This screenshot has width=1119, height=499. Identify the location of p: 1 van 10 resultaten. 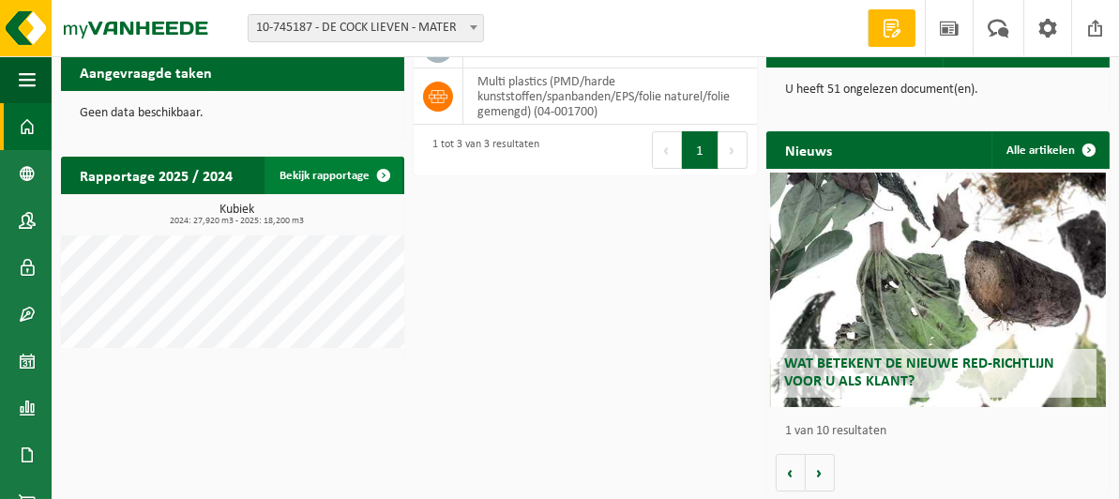
(943, 432).